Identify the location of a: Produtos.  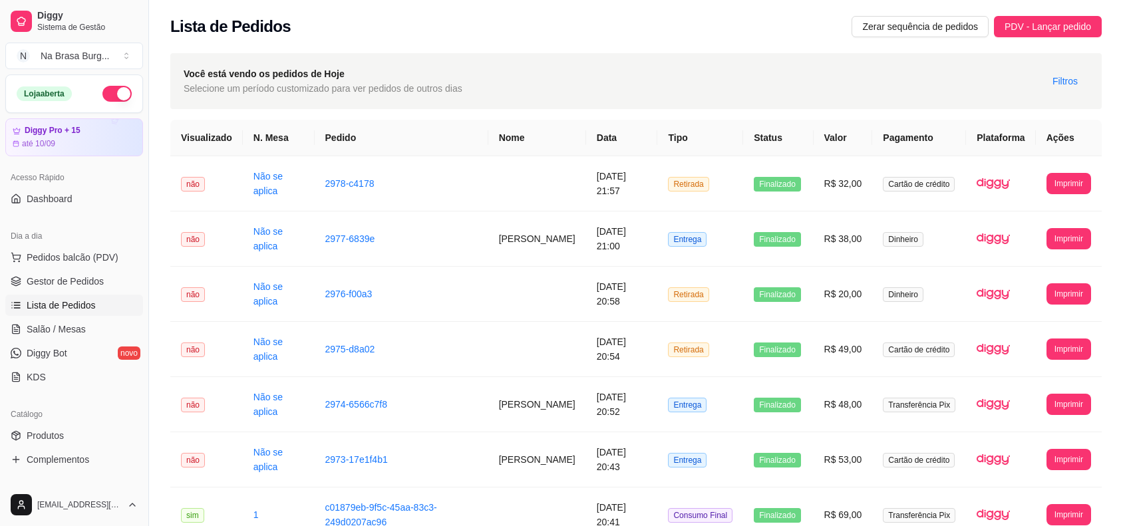
(74, 436).